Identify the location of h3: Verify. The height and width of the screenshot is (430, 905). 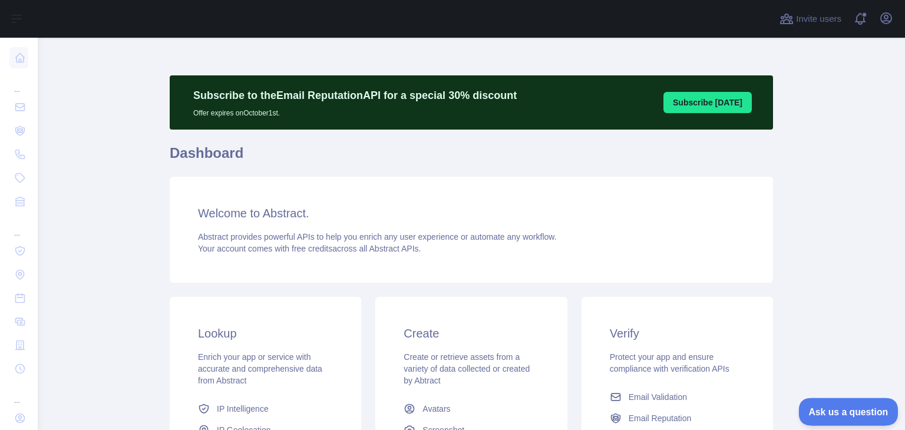
(677, 334).